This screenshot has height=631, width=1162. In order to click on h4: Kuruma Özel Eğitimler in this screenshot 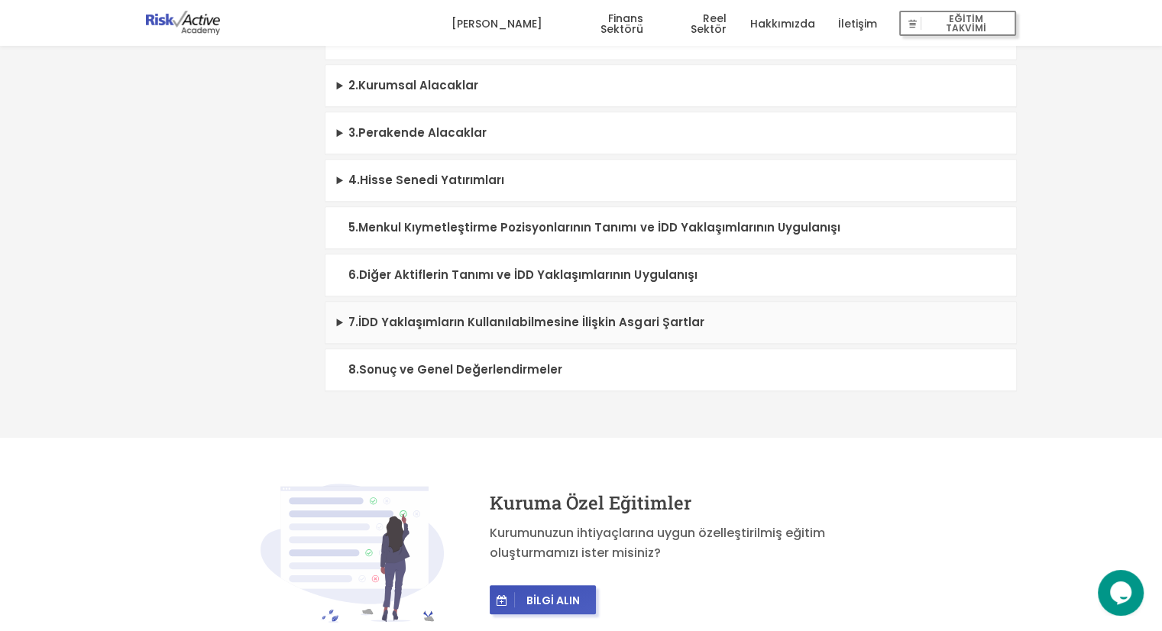, I will do `click(696, 503)`.